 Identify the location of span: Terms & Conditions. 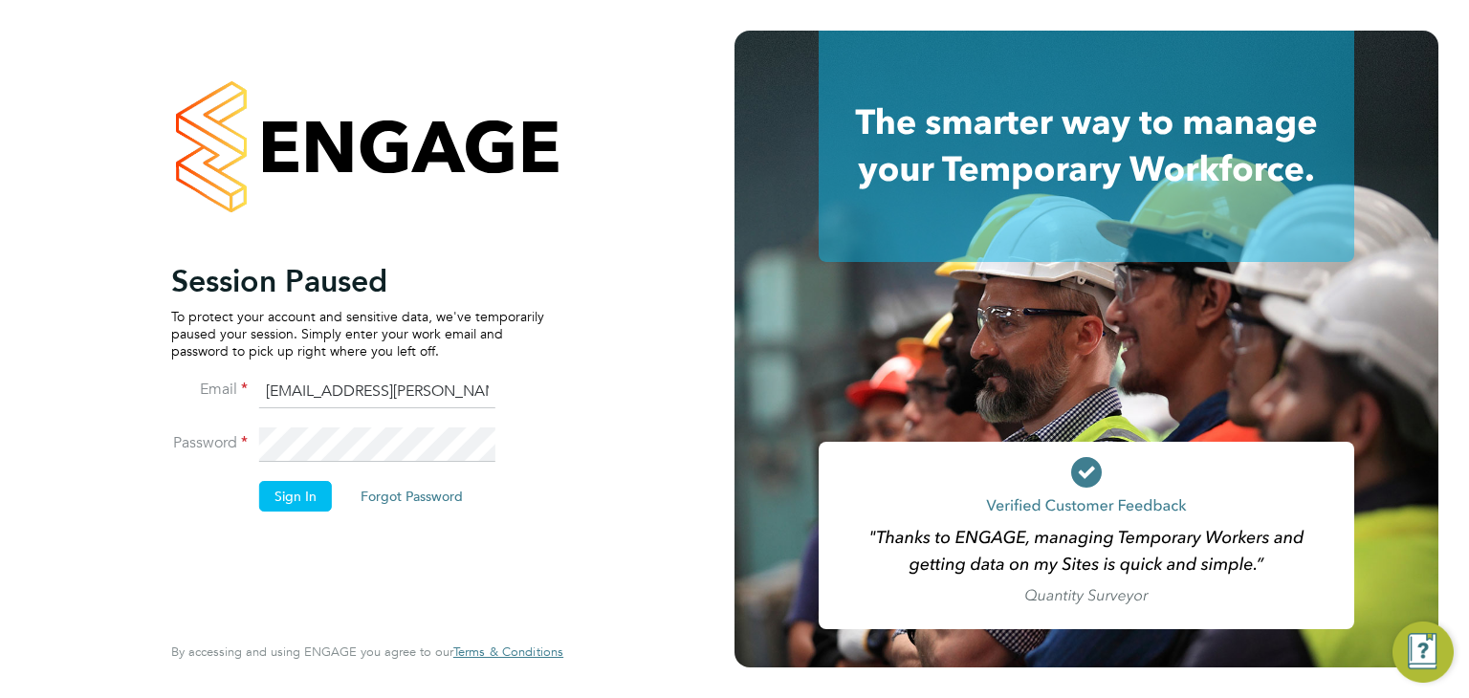
(508, 651).